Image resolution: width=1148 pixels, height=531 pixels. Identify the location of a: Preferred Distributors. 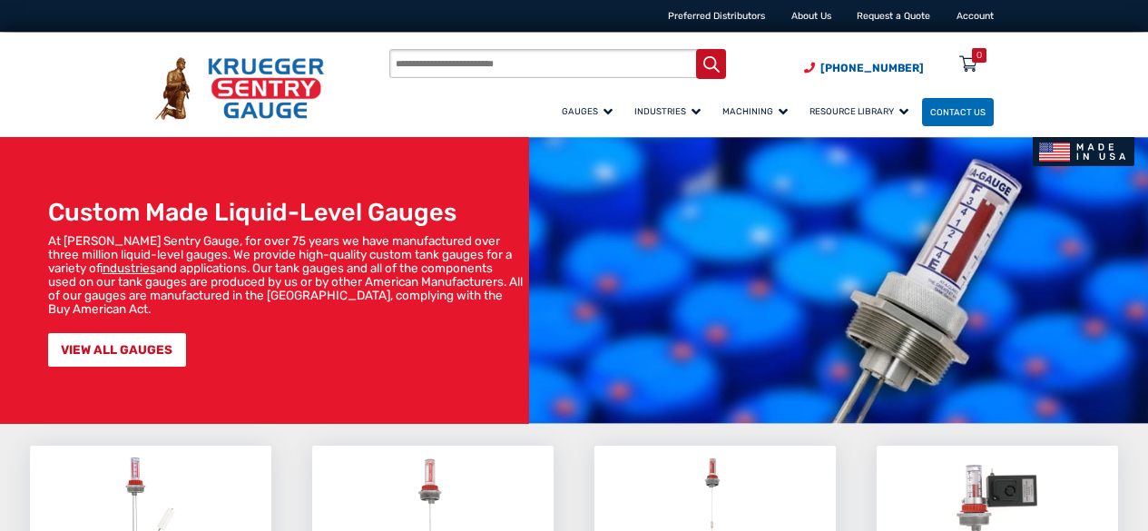
(716, 15).